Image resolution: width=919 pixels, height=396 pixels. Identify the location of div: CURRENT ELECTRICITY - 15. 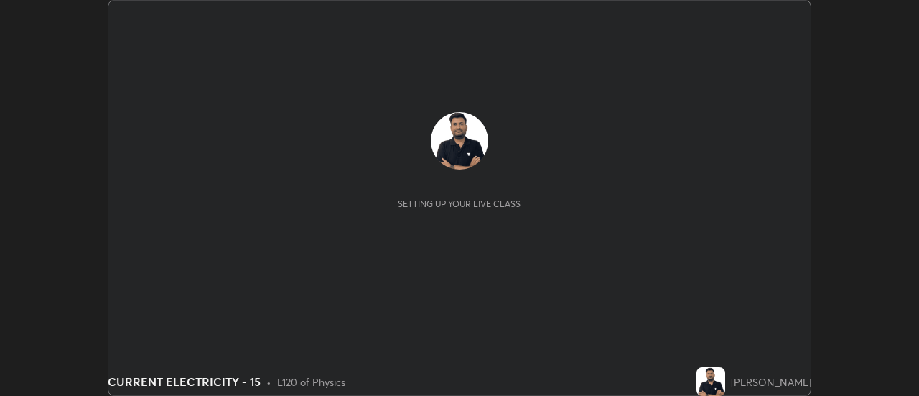
(184, 381).